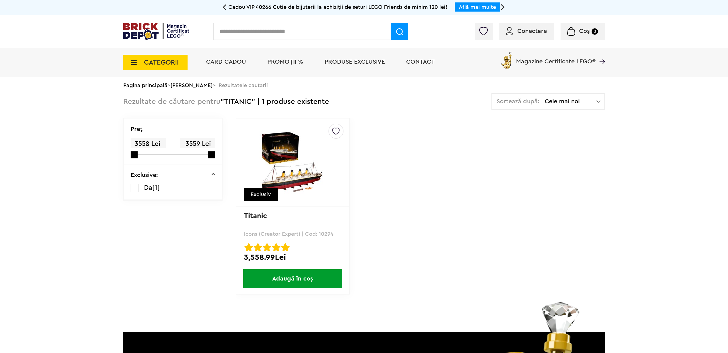 This screenshot has width=728, height=353. What do you see at coordinates (172, 102) in the screenshot?
I see `span: Rezultate de căutare pentru` at bounding box center [172, 102].